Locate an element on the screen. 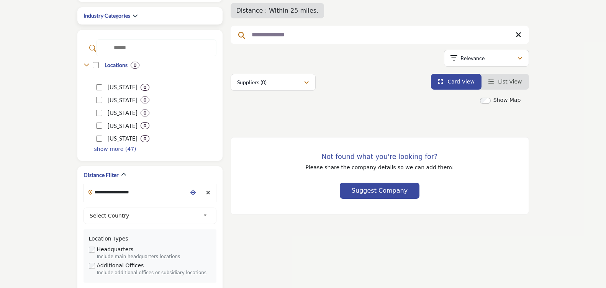  p: show more (47) is located at coordinates (115, 149).